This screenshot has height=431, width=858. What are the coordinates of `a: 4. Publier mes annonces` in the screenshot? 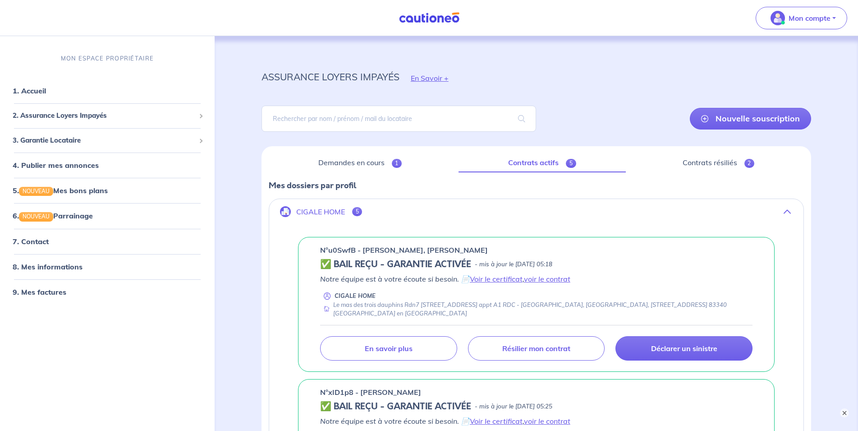 It's located at (55, 165).